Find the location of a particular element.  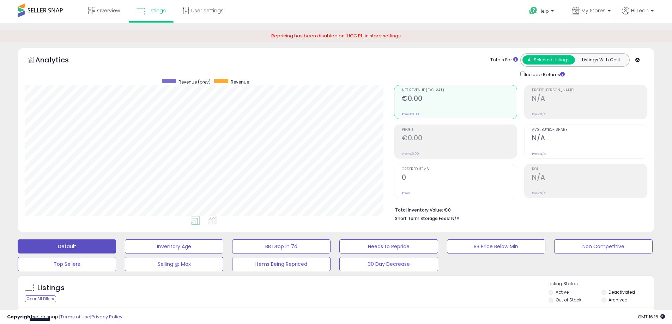

span: Listings is located at coordinates (157, 11).